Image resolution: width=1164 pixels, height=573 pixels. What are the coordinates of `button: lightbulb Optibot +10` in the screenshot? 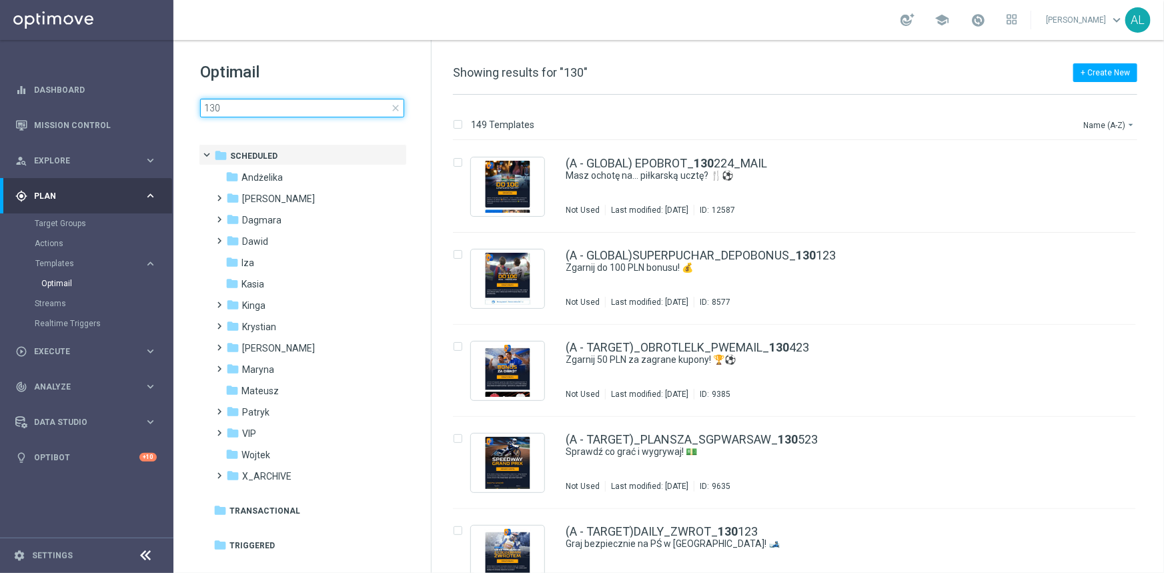 It's located at (86, 458).